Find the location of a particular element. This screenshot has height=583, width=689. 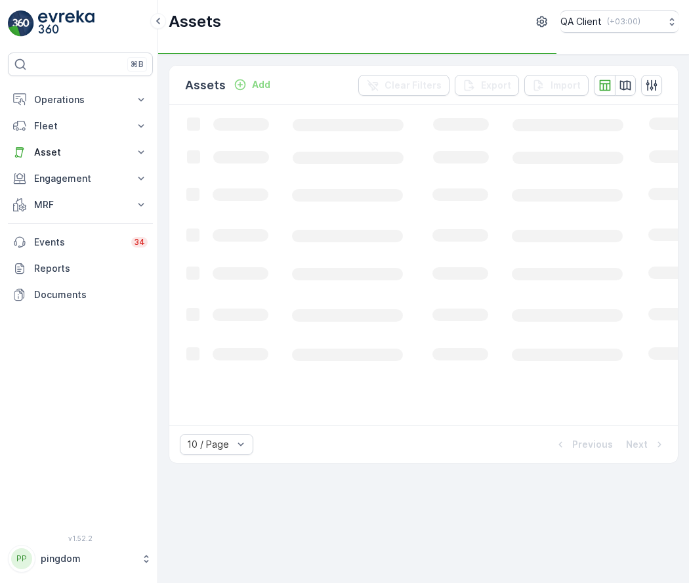

a: Events34 is located at coordinates (80, 242).